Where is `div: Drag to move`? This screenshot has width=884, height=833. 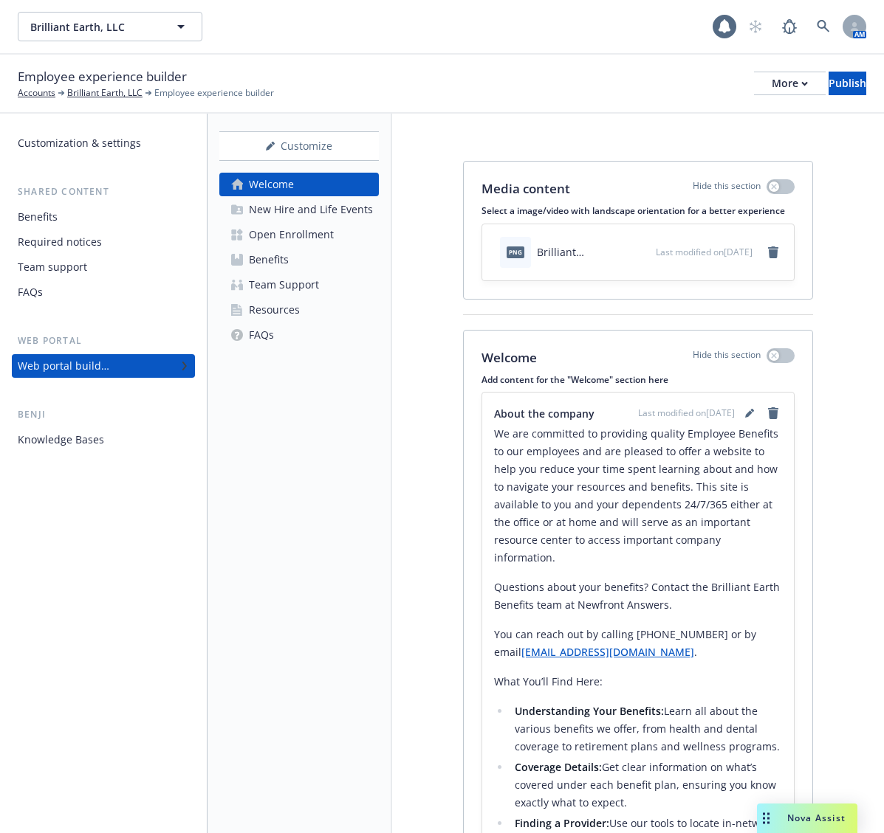
div: Drag to move is located at coordinates (766, 819).